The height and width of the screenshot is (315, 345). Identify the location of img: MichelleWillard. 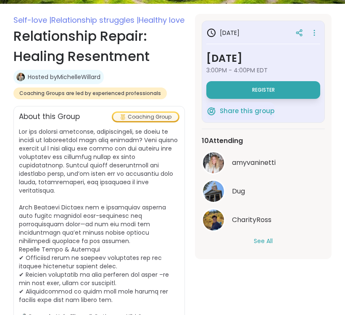
(21, 77).